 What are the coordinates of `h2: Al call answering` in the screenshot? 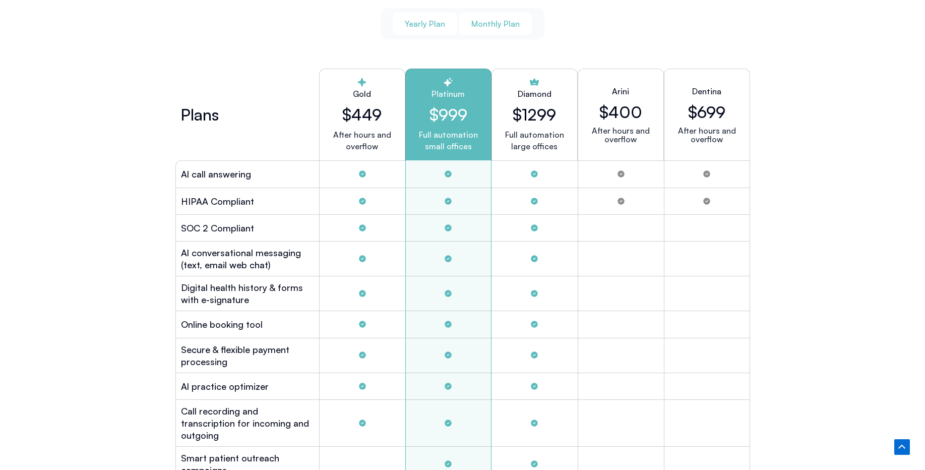 It's located at (216, 174).